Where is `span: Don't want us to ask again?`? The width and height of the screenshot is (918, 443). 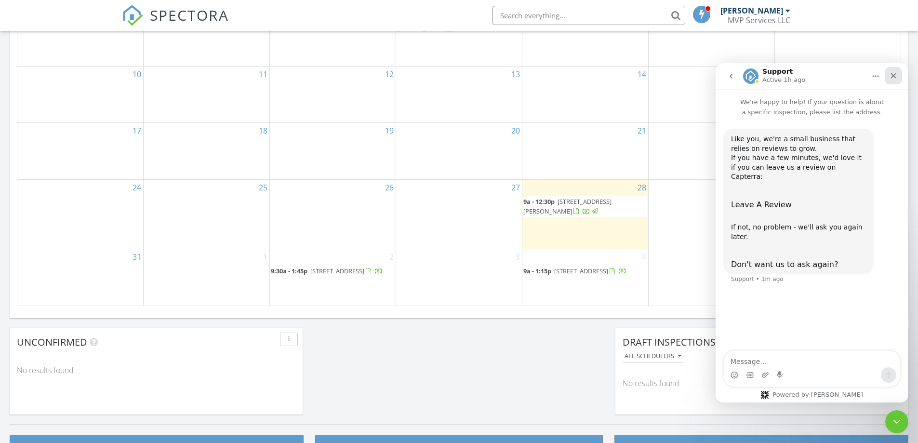 span: Don't want us to ask again? is located at coordinates (69, 201).